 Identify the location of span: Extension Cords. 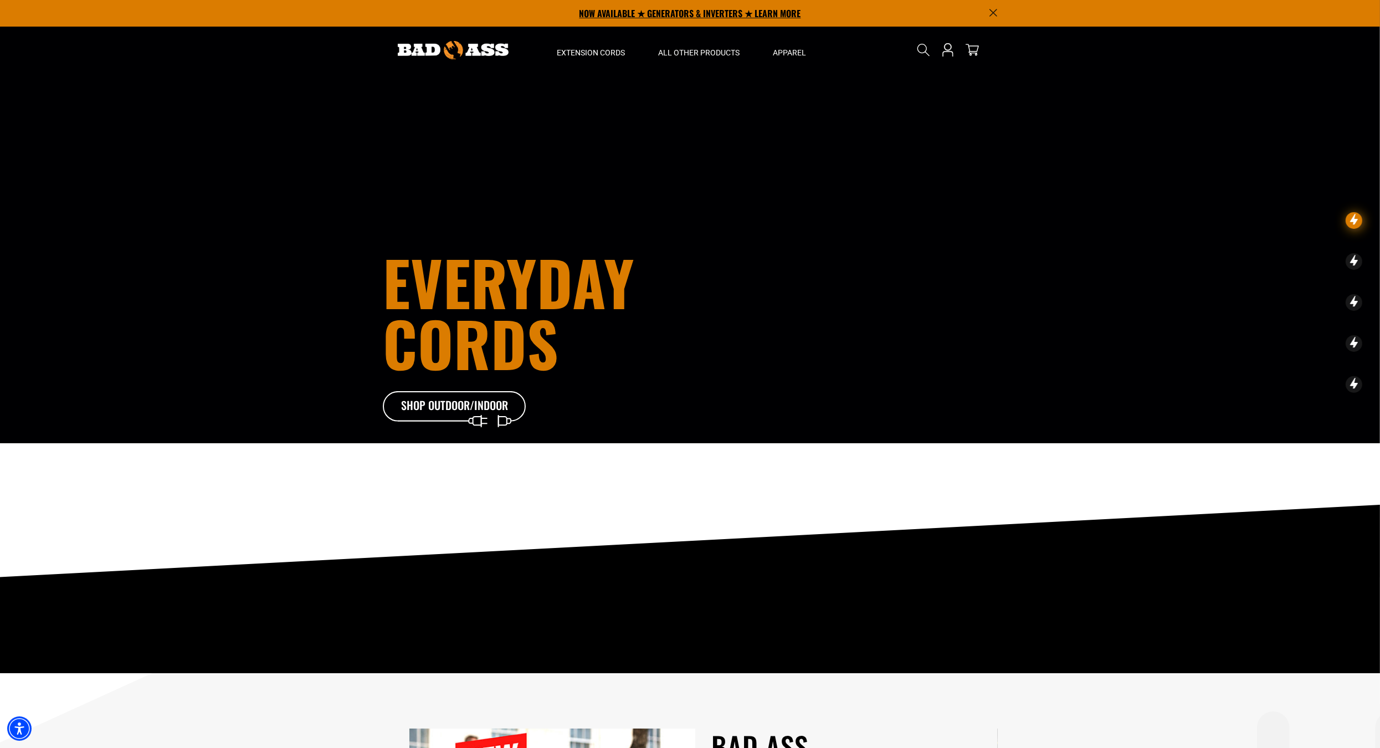
(591, 53).